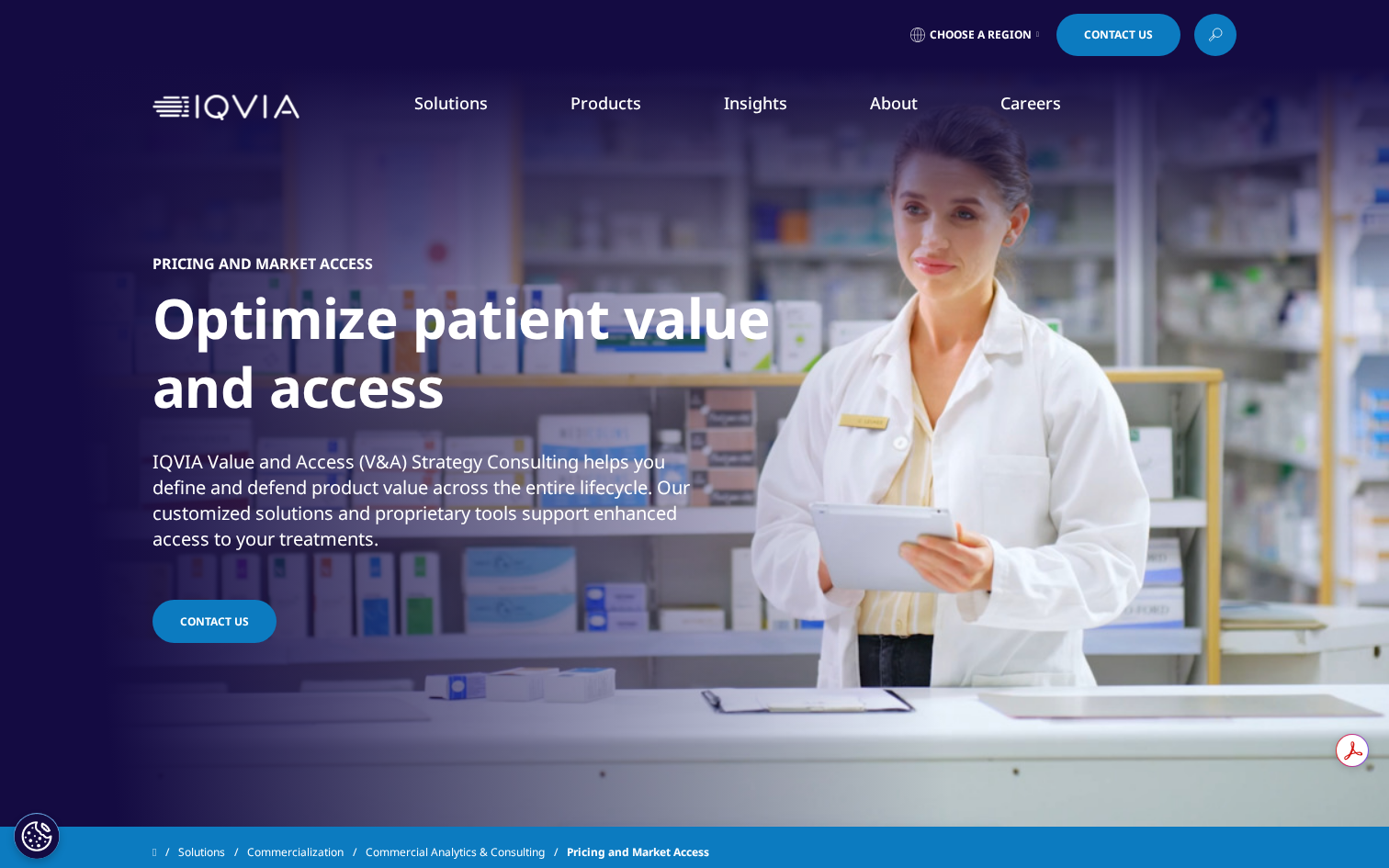 The height and width of the screenshot is (868, 1389). Describe the element at coordinates (263, 264) in the screenshot. I see `h5: PRICING AND MARKET ACCESS` at that location.